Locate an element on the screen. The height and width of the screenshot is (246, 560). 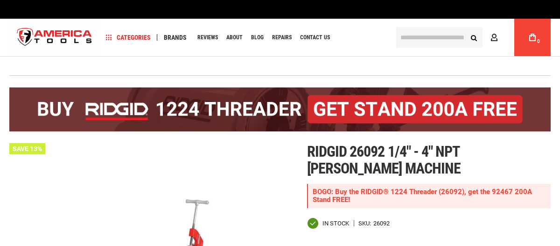
a: Reviews is located at coordinates (208, 37).